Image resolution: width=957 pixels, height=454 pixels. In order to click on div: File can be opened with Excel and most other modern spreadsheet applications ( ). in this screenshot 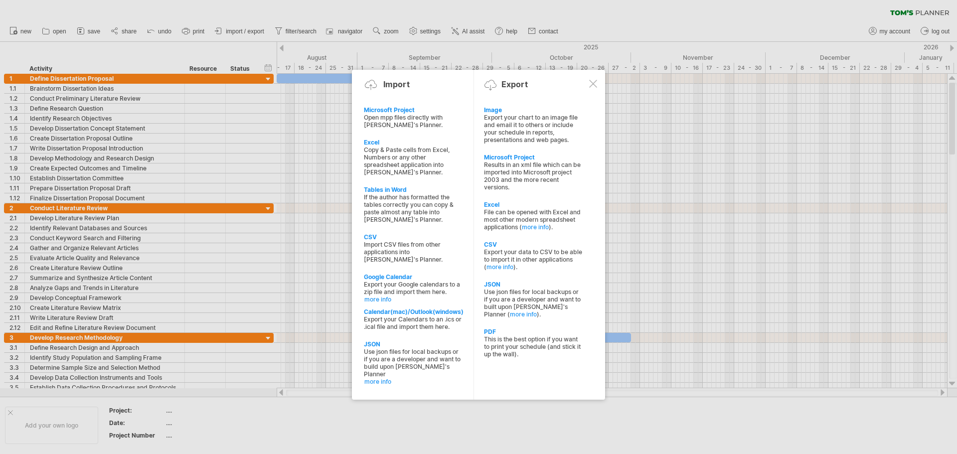, I will do `click(534, 219)`.